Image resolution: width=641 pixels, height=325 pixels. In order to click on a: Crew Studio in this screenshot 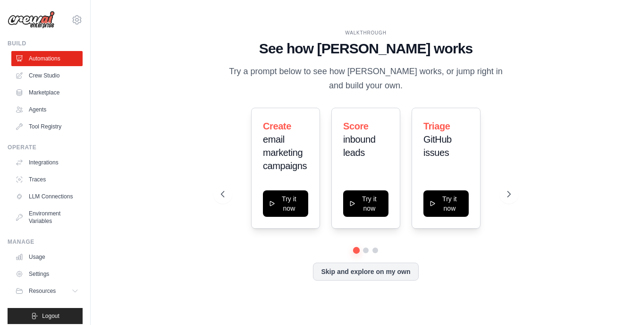, I will do `click(47, 76)`.